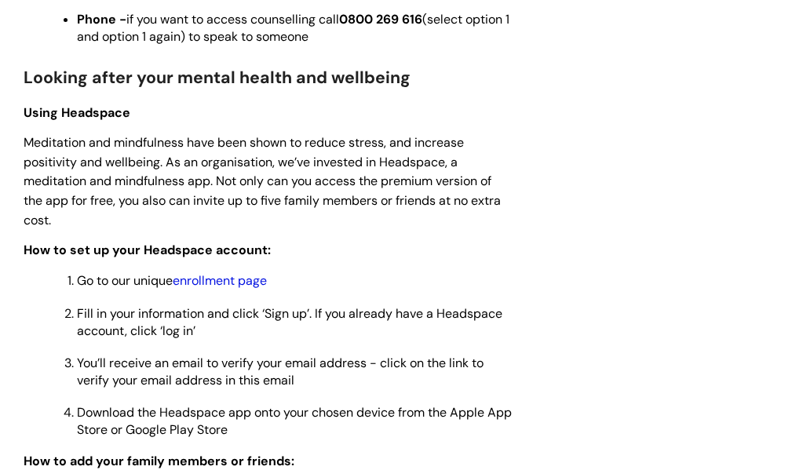 The image size is (792, 470). I want to click on span: How to add your family members or friends:, so click(159, 461).